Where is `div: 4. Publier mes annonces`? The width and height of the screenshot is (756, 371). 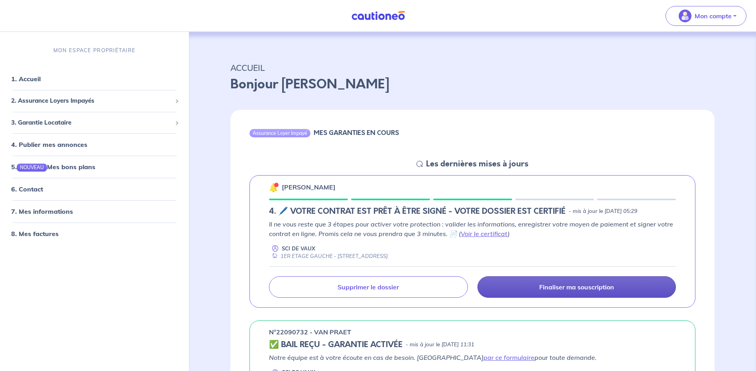
div: 4. Publier mes annonces is located at coordinates (94, 145).